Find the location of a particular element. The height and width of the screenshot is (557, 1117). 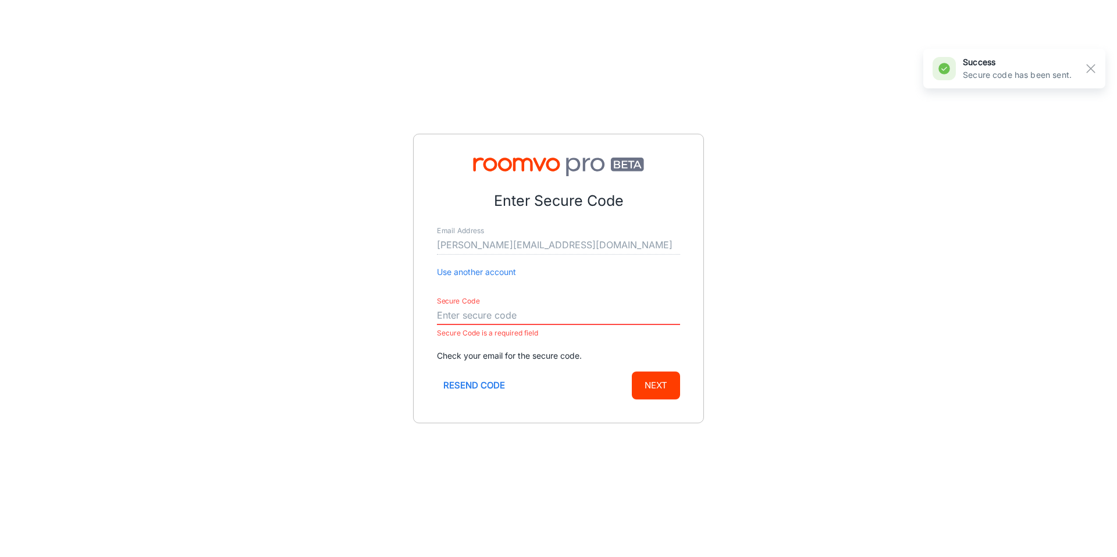

h6: success is located at coordinates (1017, 62).